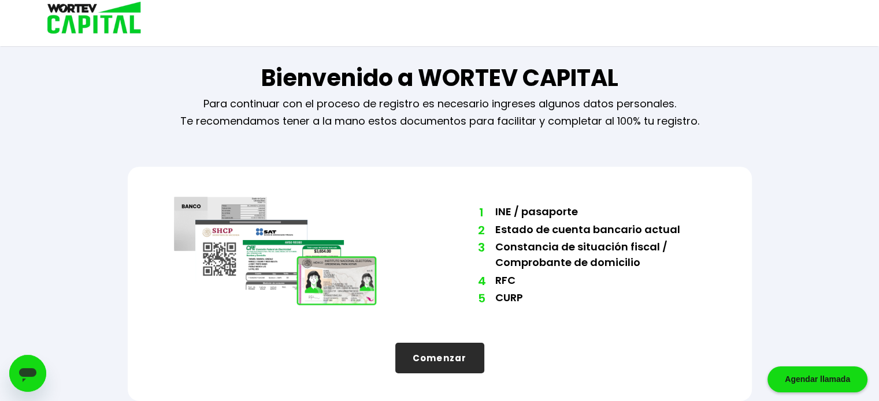 Image resolution: width=879 pixels, height=401 pixels. What do you see at coordinates (600, 281) in the screenshot?
I see `li: RFC` at bounding box center [600, 281].